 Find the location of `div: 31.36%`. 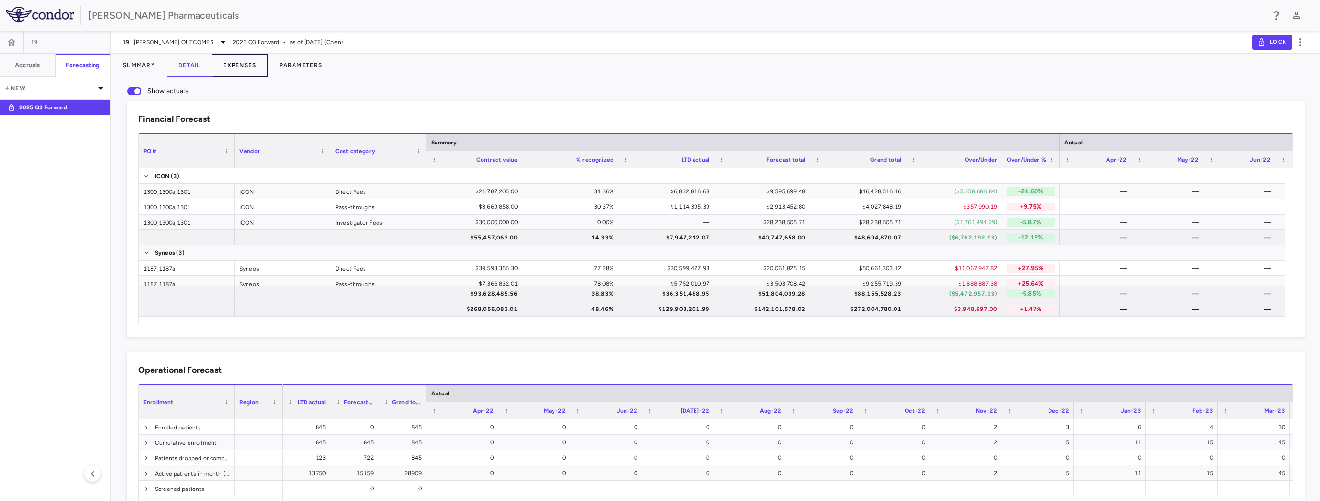

div: 31.36% is located at coordinates (572, 191).